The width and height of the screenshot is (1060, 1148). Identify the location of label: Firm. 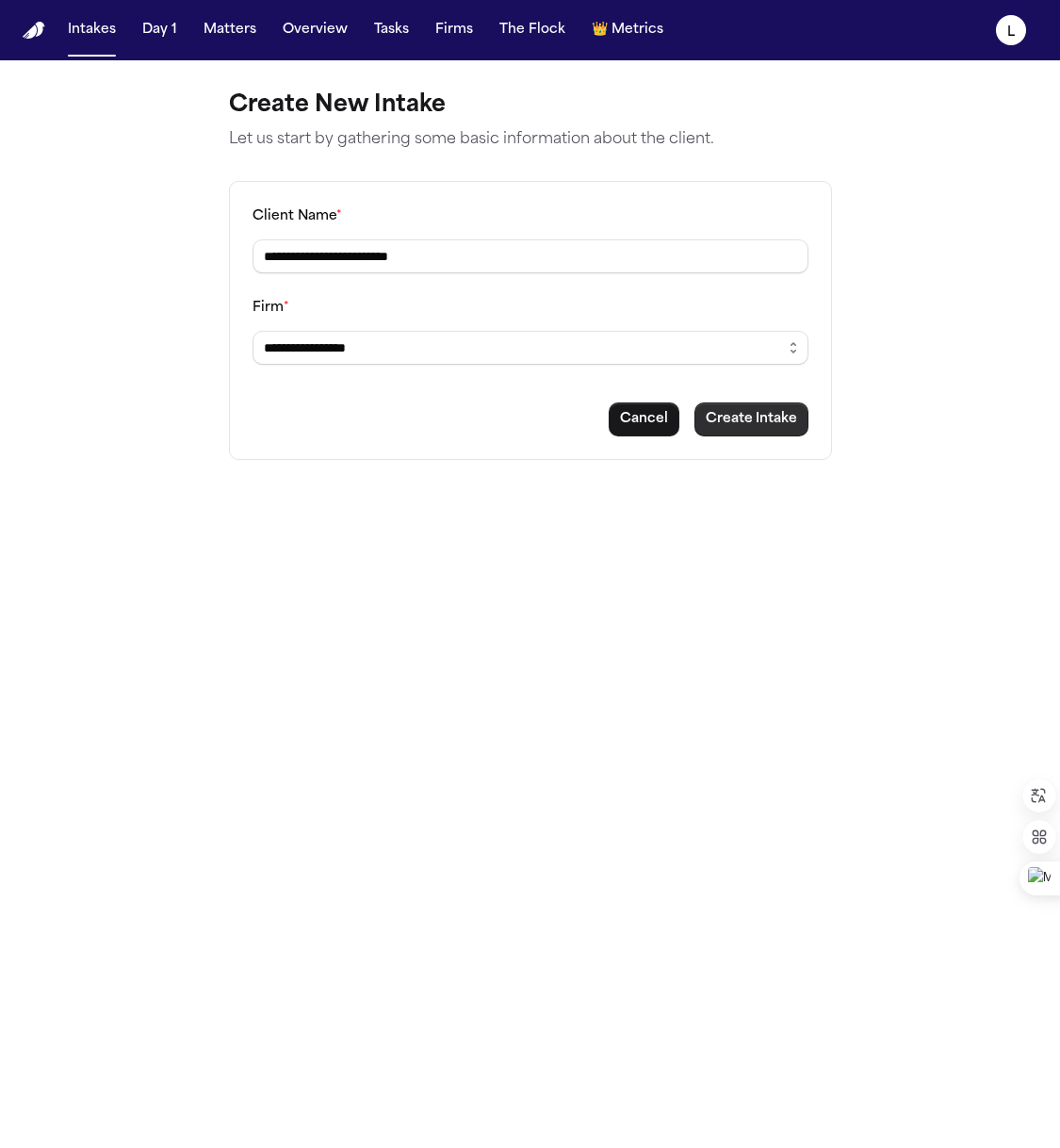
(271, 308).